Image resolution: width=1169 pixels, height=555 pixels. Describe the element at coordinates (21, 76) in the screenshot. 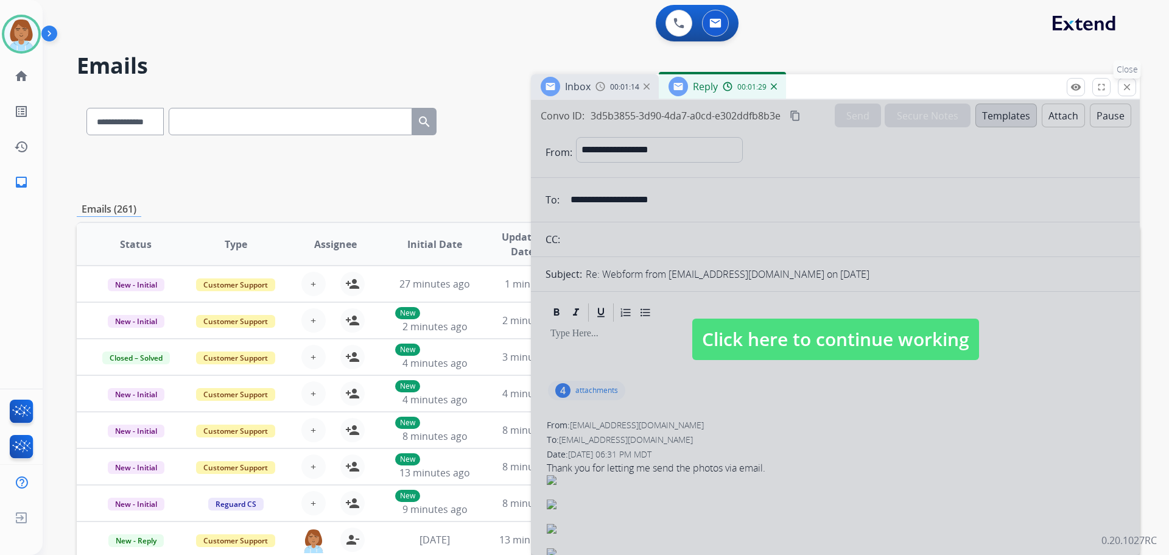

I see `mat-icon: home` at that location.